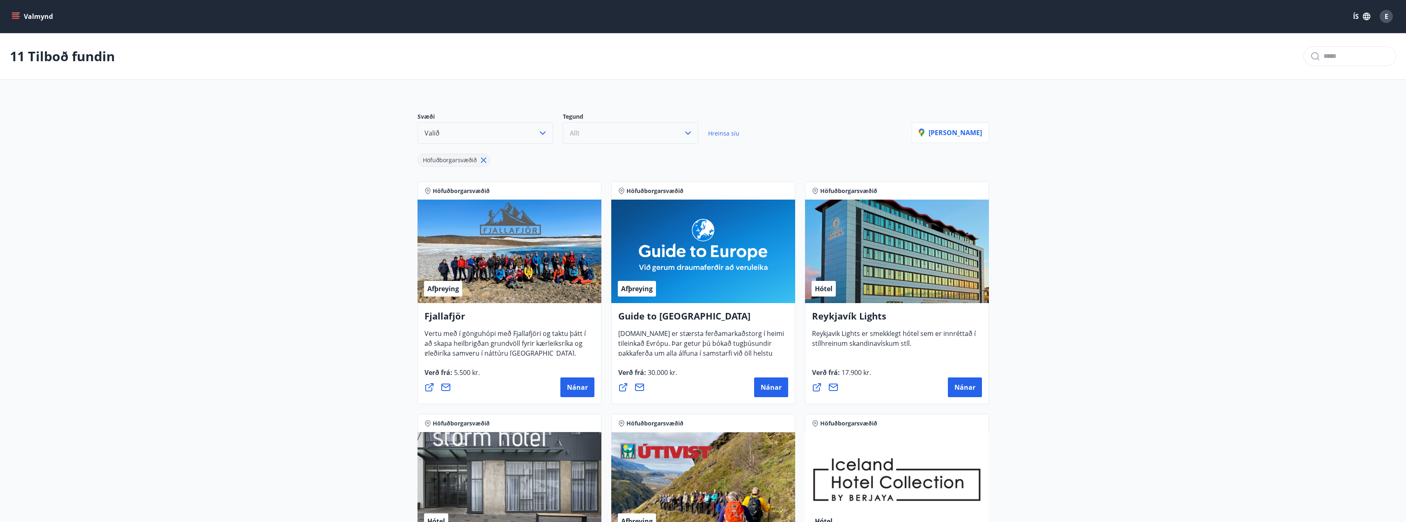 This screenshot has height=522, width=1406. I want to click on span: 17.900 kr., so click(855, 372).